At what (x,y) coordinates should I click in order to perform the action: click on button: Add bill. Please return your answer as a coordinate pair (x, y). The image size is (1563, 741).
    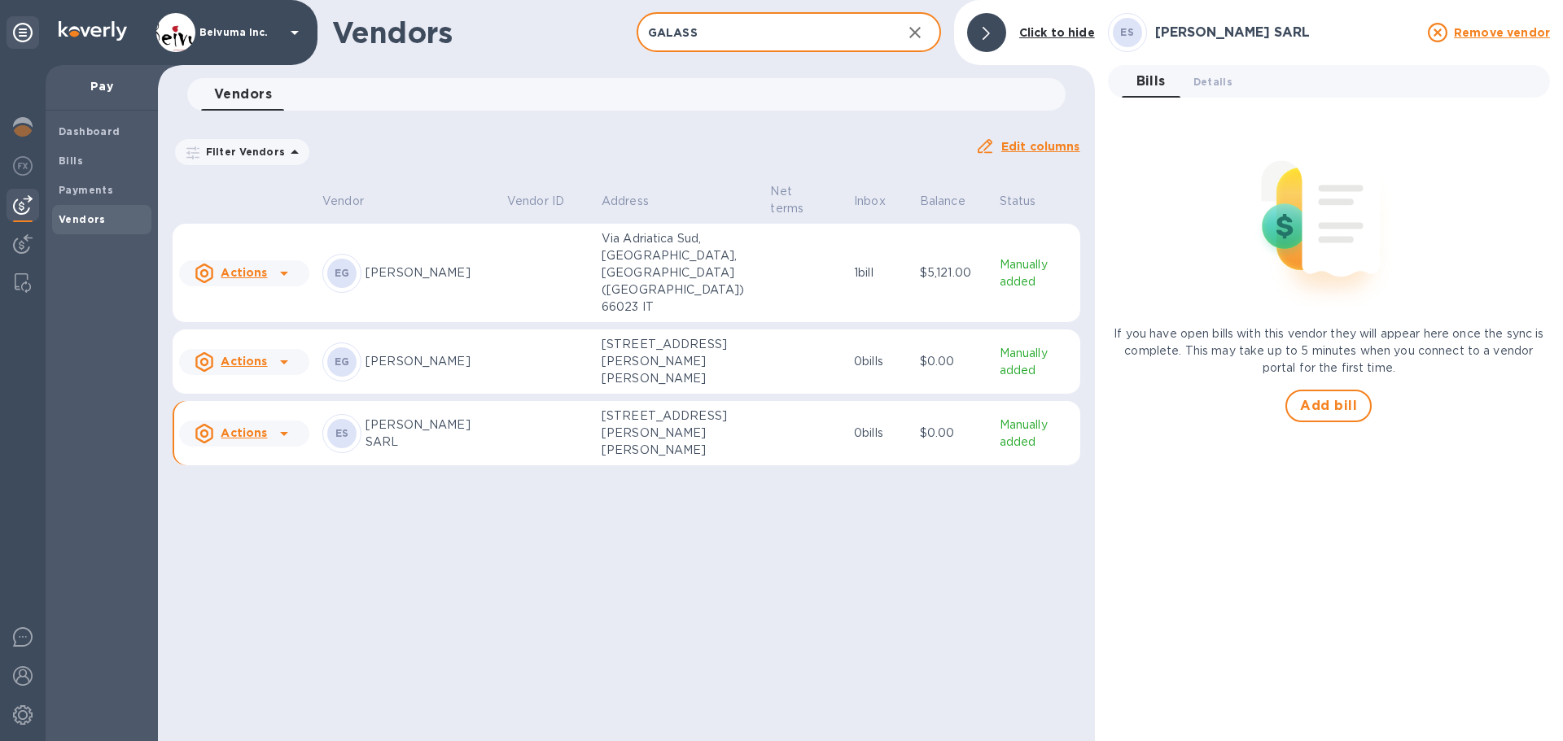
    Looking at the image, I should click on (1328, 406).